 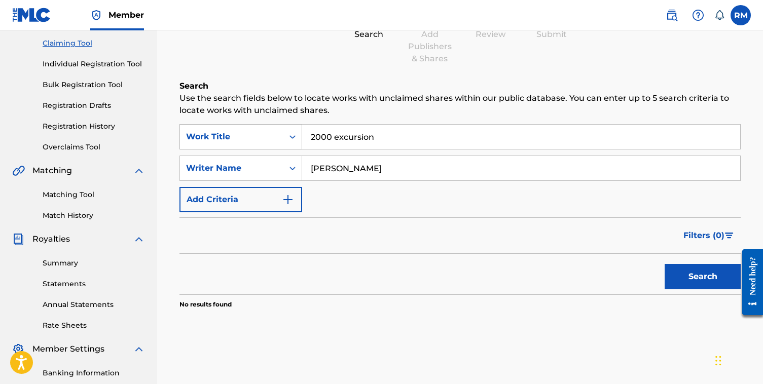 What do you see at coordinates (94, 195) in the screenshot?
I see `a: Matching Tool` at bounding box center [94, 195].